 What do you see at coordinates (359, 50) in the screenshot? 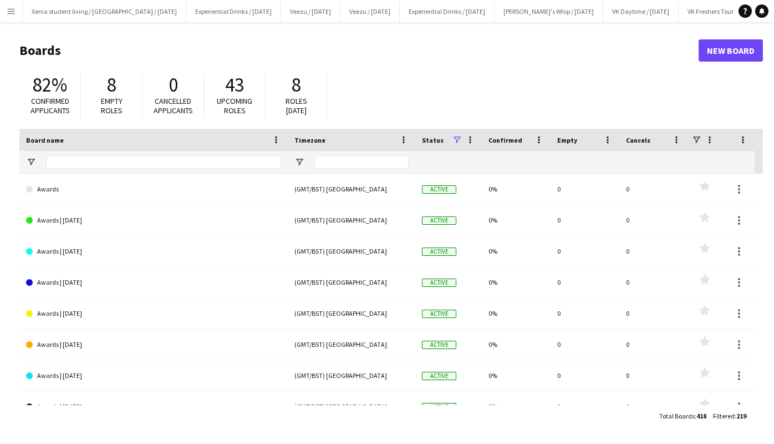
I see `h1: Boards` at bounding box center [359, 50].